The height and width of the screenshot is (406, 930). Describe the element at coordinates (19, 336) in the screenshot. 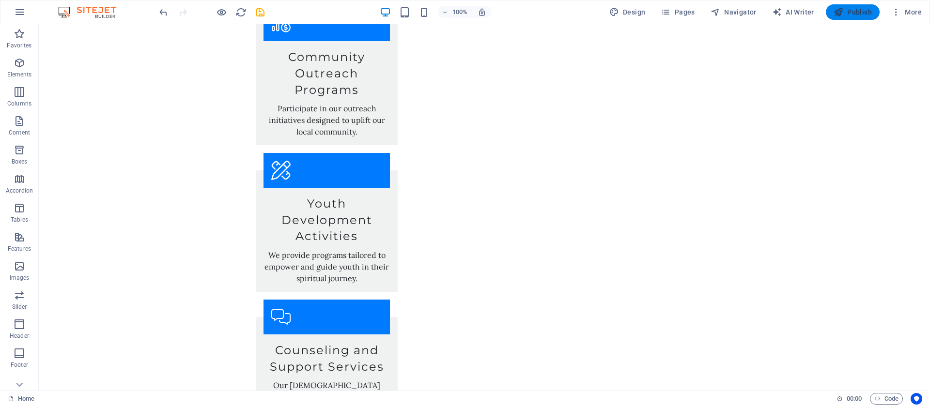

I see `p: Header` at that location.